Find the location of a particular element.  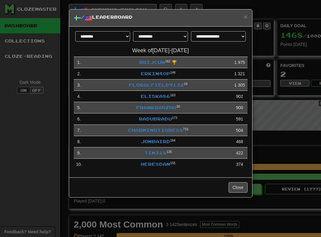

td: 2 . is located at coordinates (79, 74).